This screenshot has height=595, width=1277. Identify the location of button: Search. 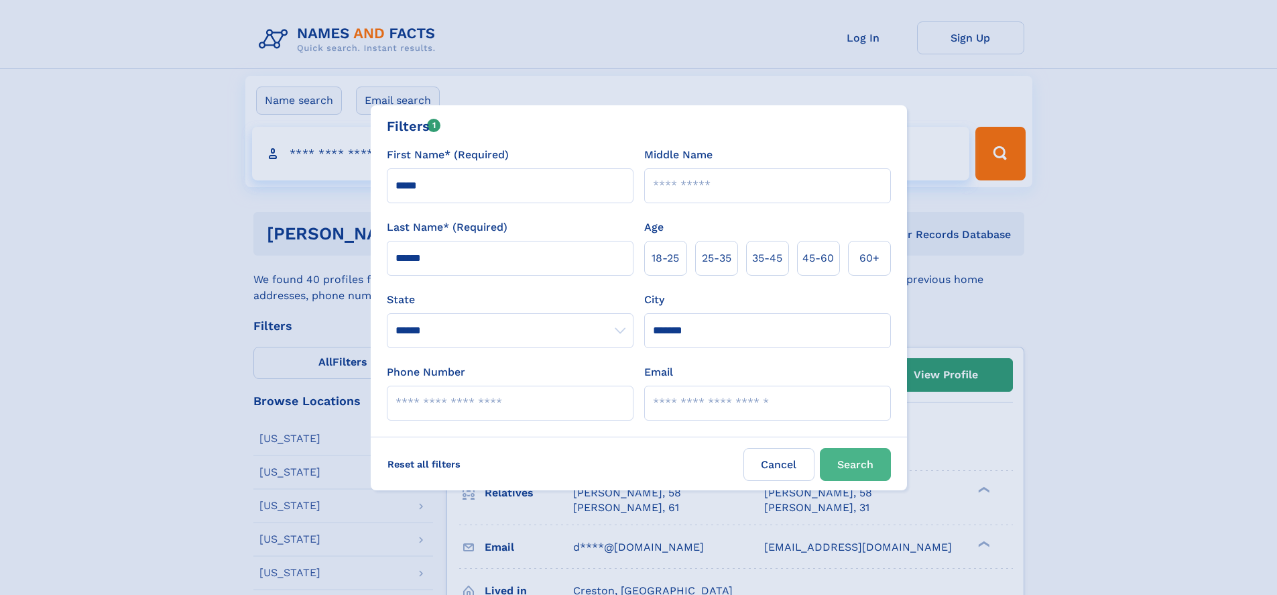
(856, 464).